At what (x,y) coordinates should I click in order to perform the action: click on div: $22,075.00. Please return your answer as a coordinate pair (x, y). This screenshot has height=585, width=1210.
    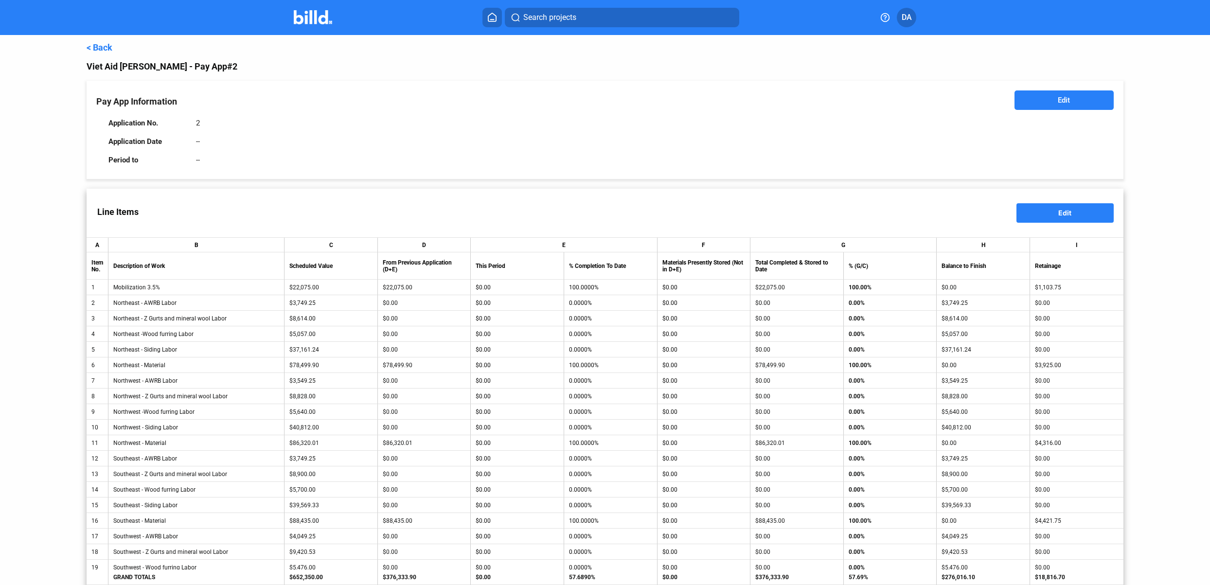
    Looking at the image, I should click on (331, 287).